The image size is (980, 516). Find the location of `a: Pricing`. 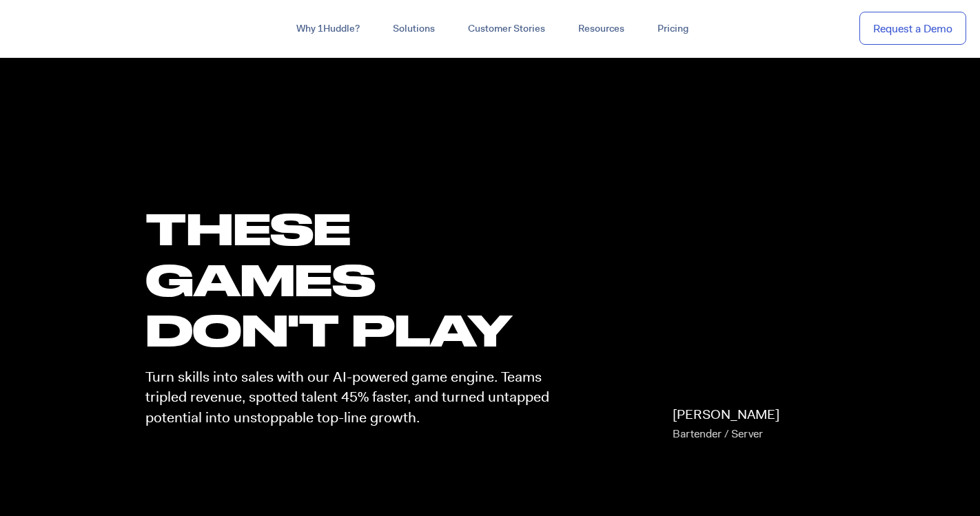

a: Pricing is located at coordinates (673, 29).